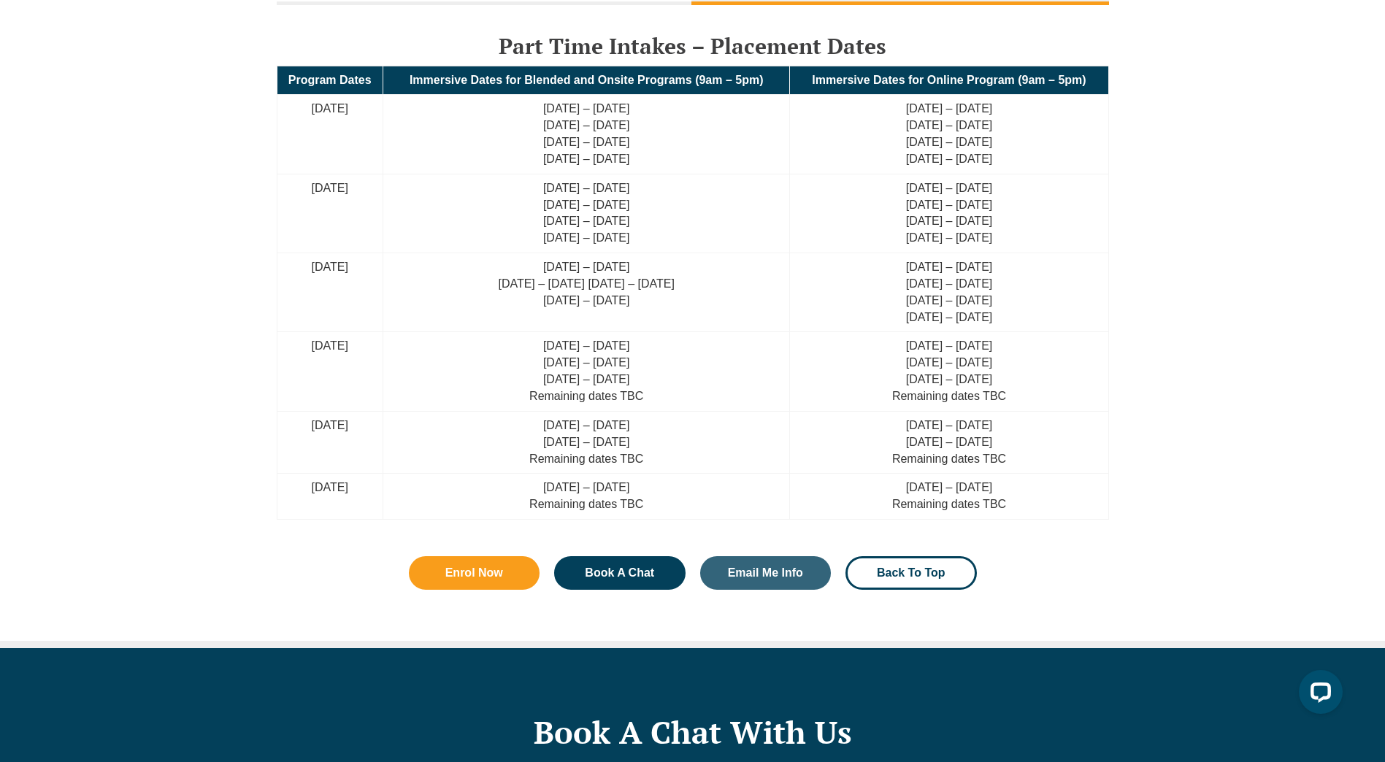 The image size is (1385, 762). What do you see at coordinates (34, 28) in the screenshot?
I see `button: Open LiveChat chat widget` at bounding box center [34, 28].